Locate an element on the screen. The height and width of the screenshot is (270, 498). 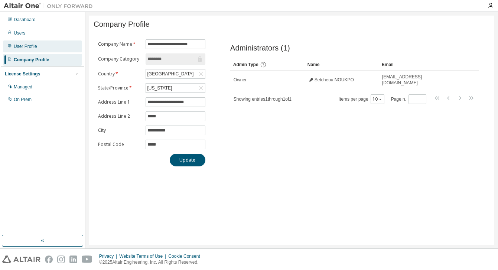
label: State/Province is located at coordinates (120, 88).